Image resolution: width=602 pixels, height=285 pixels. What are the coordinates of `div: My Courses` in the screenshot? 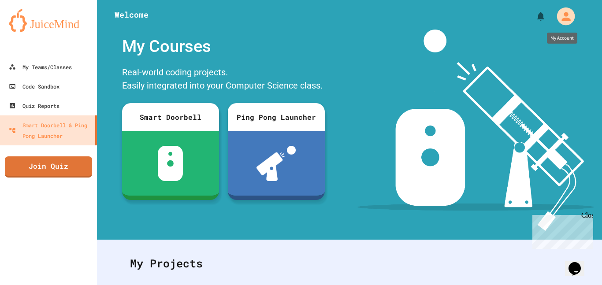 It's located at (223, 46).